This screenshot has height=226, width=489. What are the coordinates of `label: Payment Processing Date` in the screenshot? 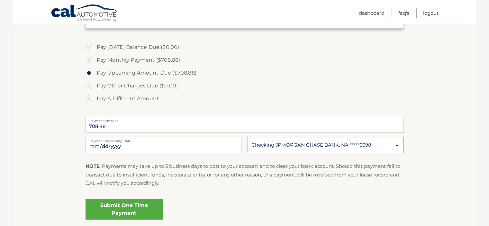 It's located at (163, 140).